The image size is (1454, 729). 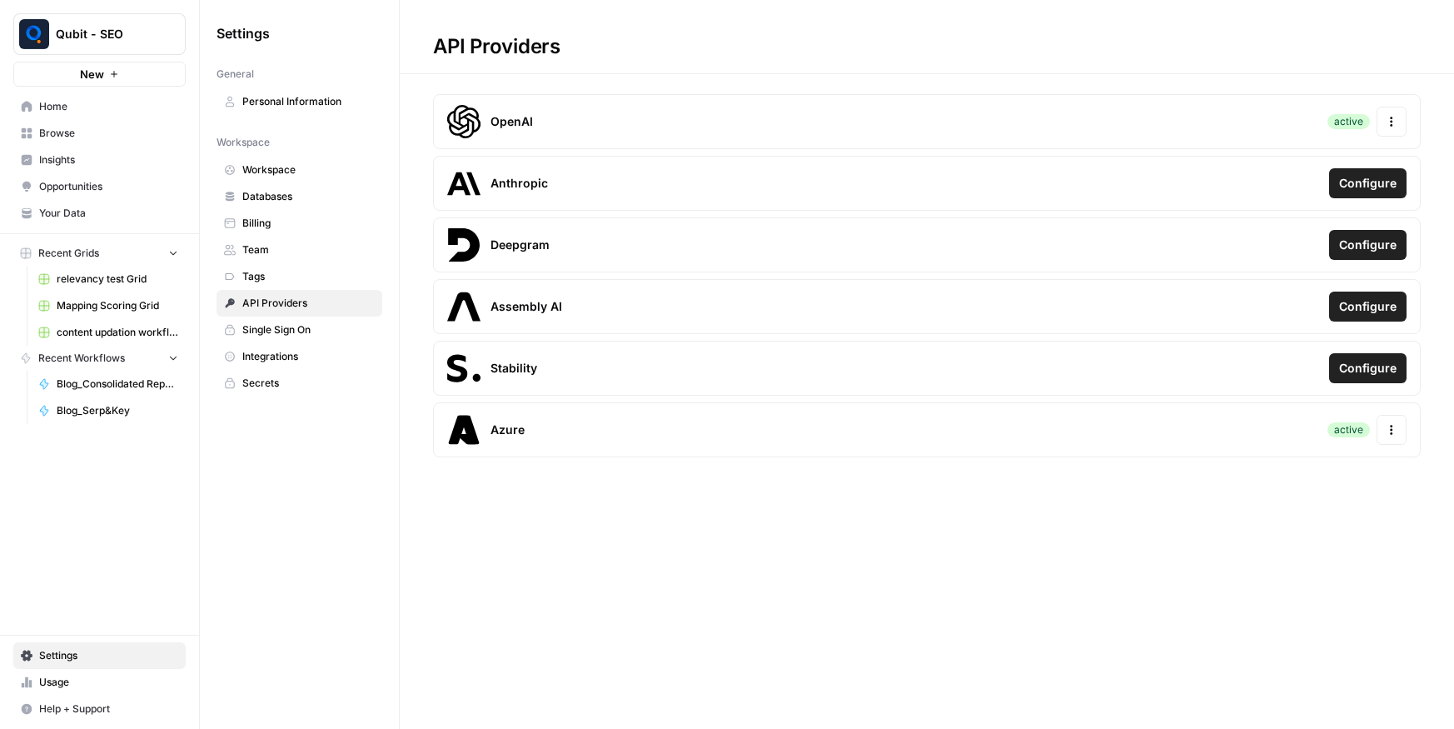 I want to click on a: Usage, so click(x=99, y=682).